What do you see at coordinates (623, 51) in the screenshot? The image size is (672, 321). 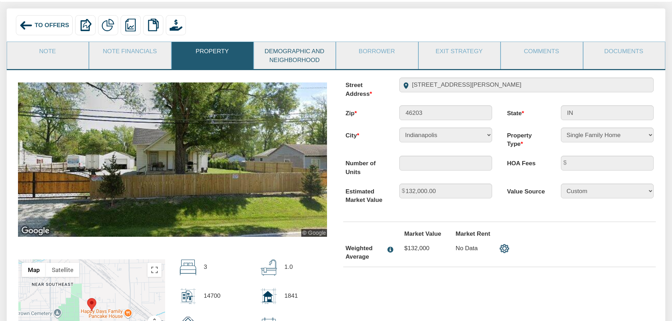 I see `a: Documents` at bounding box center [623, 51].